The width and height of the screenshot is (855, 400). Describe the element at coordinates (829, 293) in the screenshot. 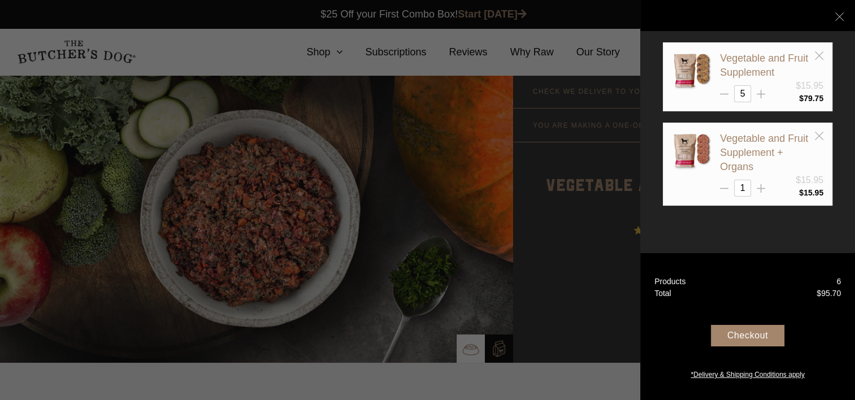

I see `bdi: 95.70` at that location.